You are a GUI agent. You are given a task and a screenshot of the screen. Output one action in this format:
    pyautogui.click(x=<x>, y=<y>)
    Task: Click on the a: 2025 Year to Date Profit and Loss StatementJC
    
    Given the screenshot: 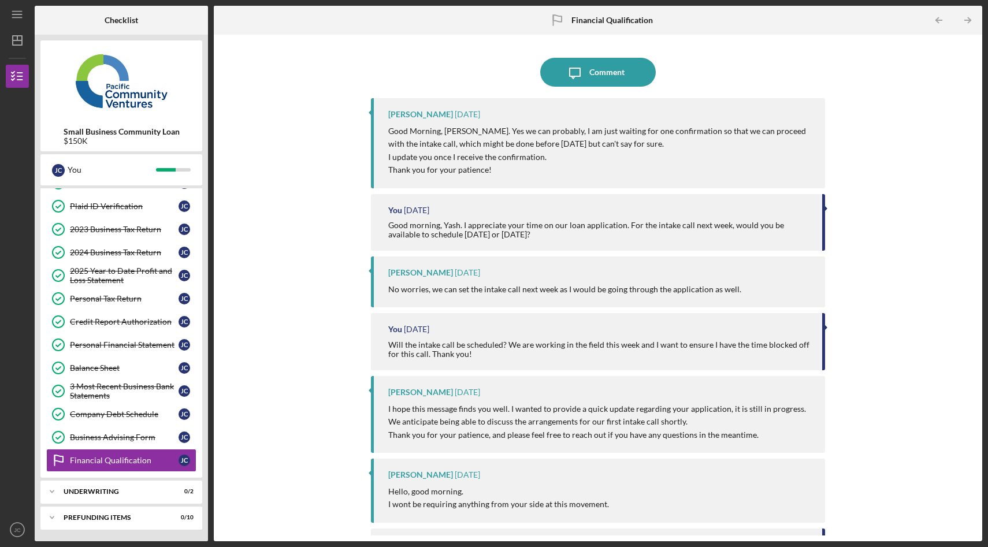 What is the action you would take?
    pyautogui.click(x=121, y=276)
    